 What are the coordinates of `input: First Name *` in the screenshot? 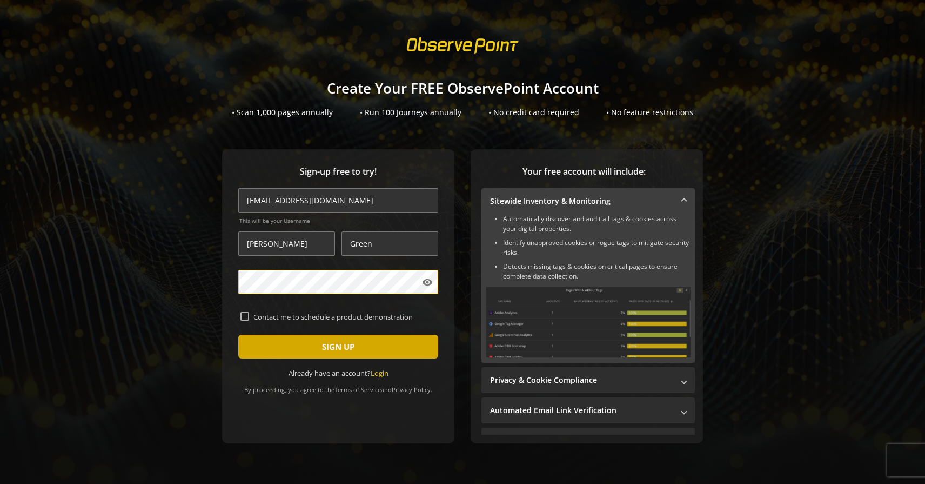 It's located at (287, 243).